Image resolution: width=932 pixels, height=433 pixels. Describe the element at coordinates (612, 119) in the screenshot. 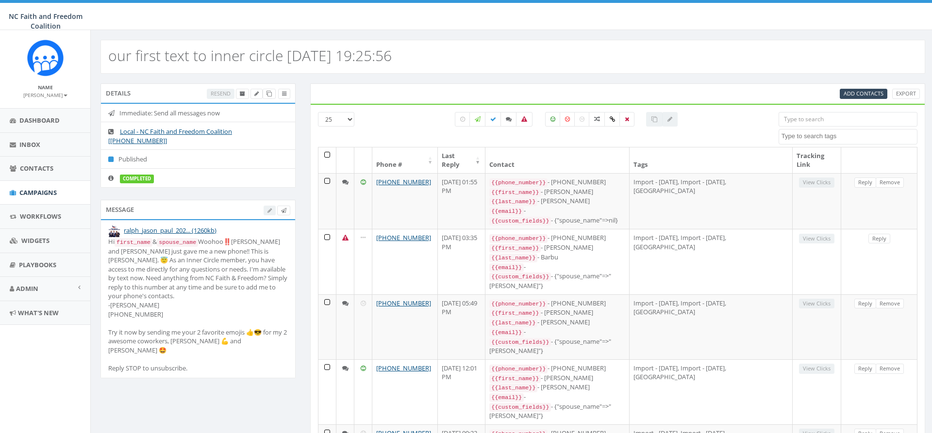

I see `label: Link Clicked` at that location.